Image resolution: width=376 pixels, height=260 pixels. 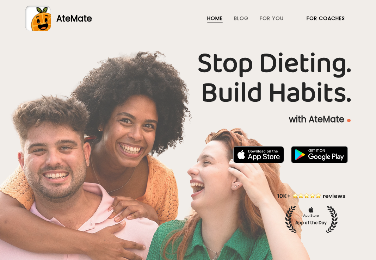 I want to click on a: For Coaches, so click(x=325, y=18).